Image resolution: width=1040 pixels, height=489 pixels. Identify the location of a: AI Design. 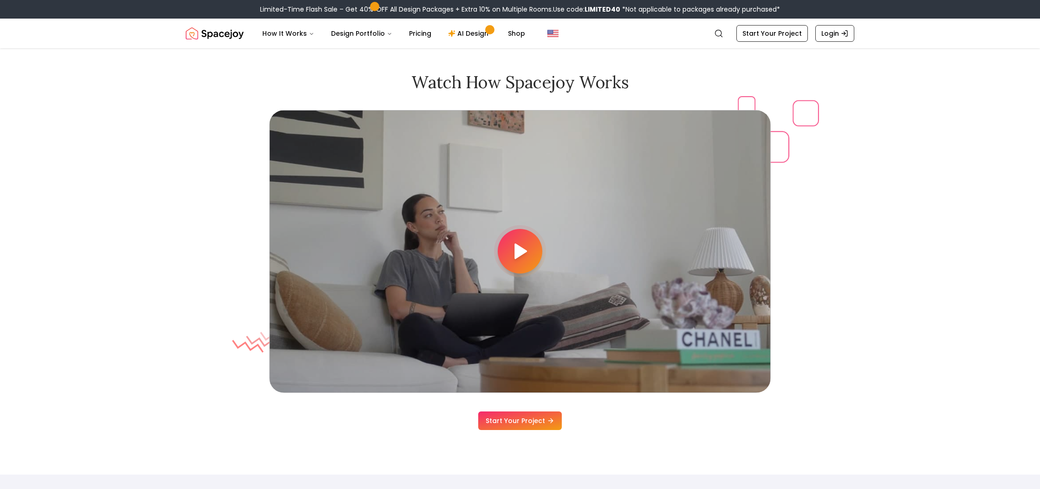
(469, 33).